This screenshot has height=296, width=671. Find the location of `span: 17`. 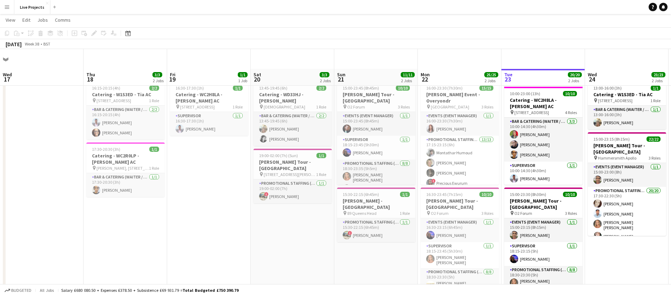

span: 17 is located at coordinates (7, 79).